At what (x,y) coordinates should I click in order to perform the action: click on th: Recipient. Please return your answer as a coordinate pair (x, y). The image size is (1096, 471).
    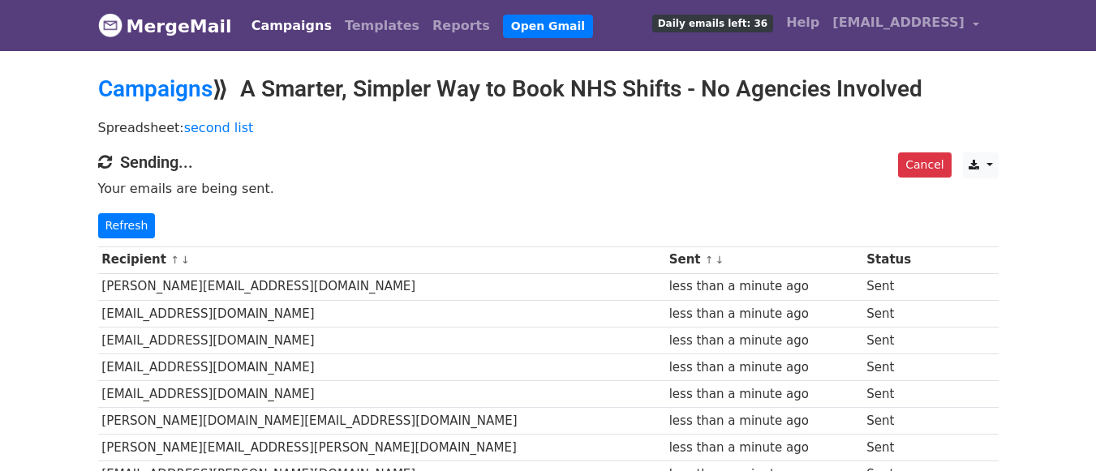
    Looking at the image, I should click on (381, 260).